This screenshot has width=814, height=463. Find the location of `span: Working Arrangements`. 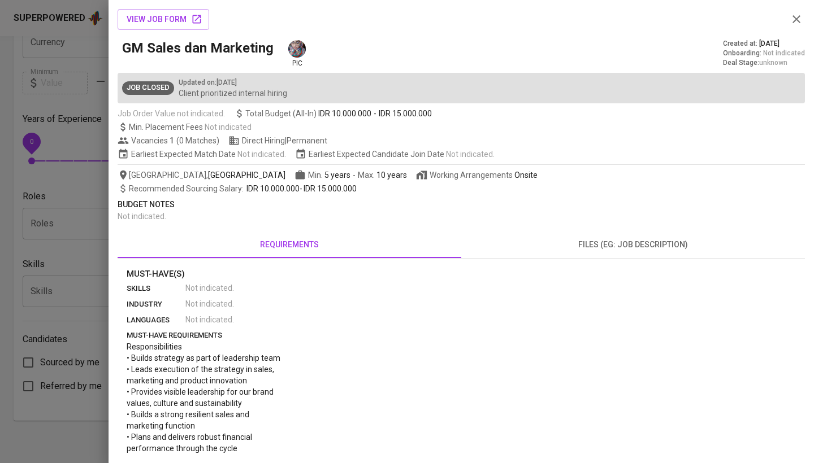

span: Working Arrangements is located at coordinates (476, 175).